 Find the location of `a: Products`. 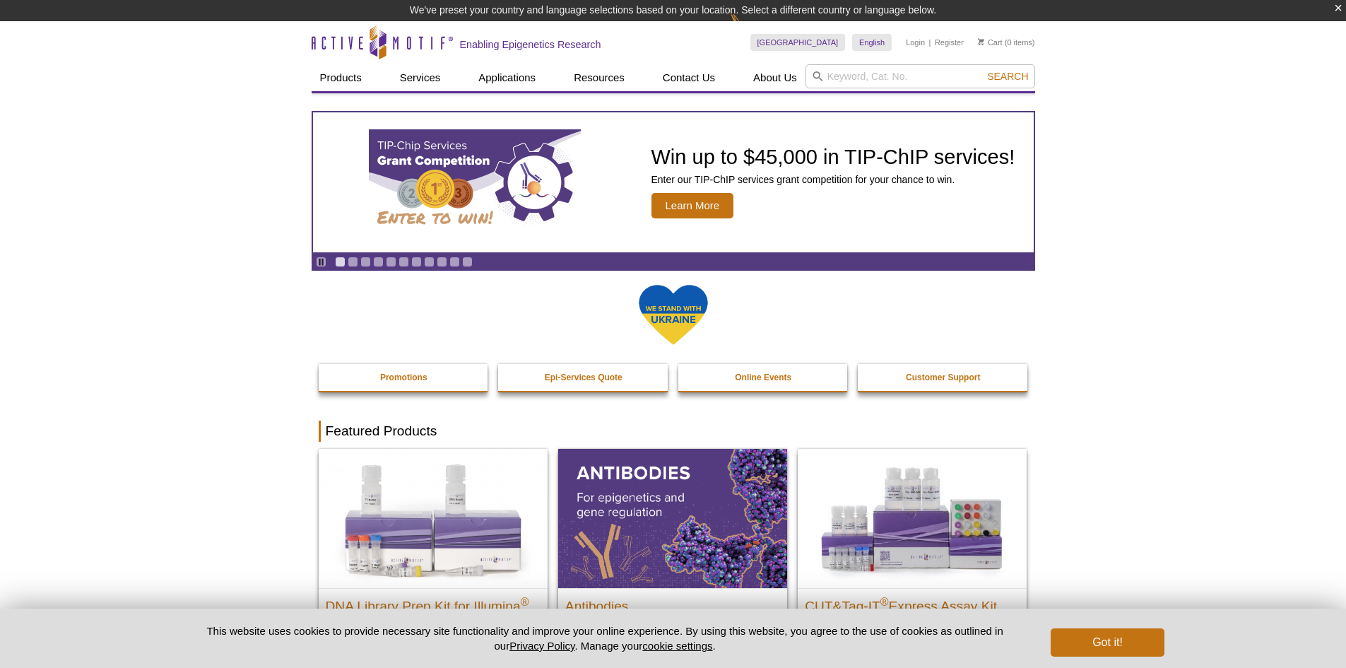

a: Products is located at coordinates (341, 78).